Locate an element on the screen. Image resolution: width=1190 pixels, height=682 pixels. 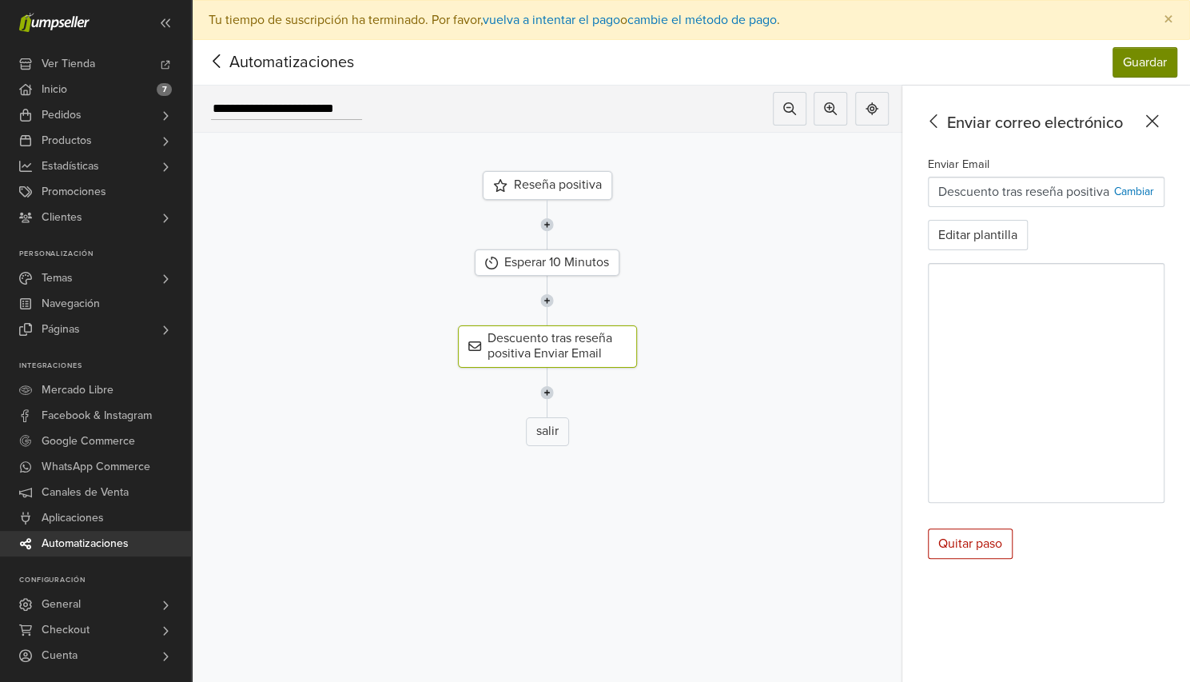
p: Cambiar is located at coordinates (1134, 191).